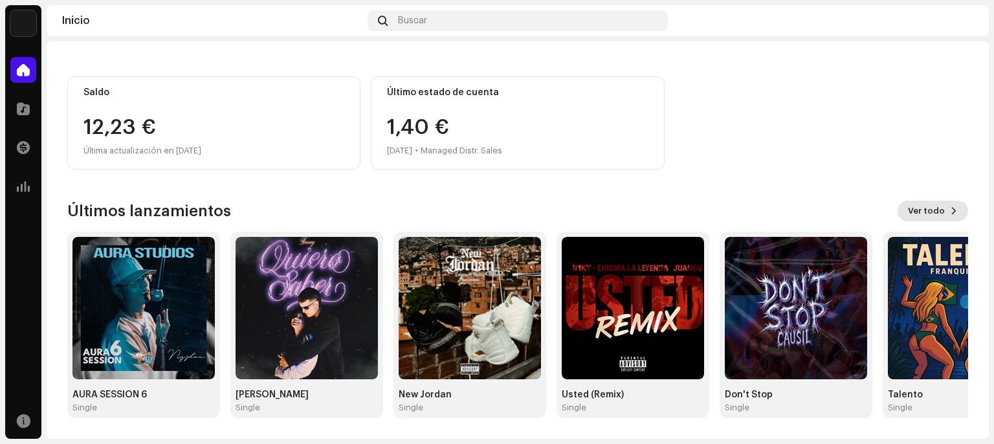 This screenshot has width=994, height=444. What do you see at coordinates (796, 308) in the screenshot?
I see `img: bc40daad-9289-430e-9d04-89a15ed693f8` at bounding box center [796, 308].